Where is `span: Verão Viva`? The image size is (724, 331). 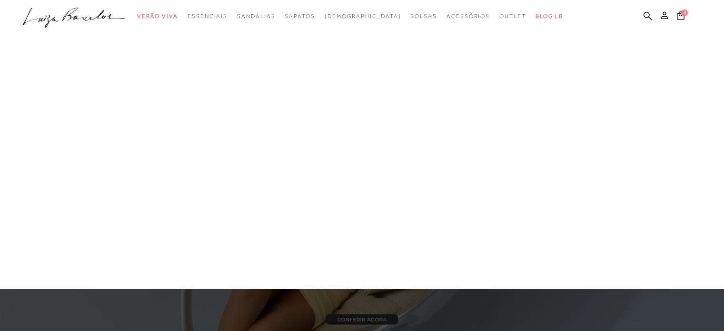 span: Verão Viva is located at coordinates (157, 16).